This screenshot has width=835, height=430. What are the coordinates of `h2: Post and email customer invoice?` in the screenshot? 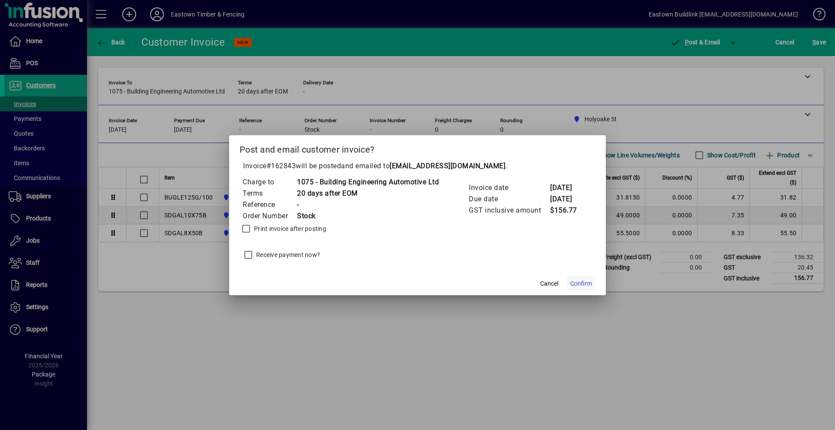 It's located at (418, 148).